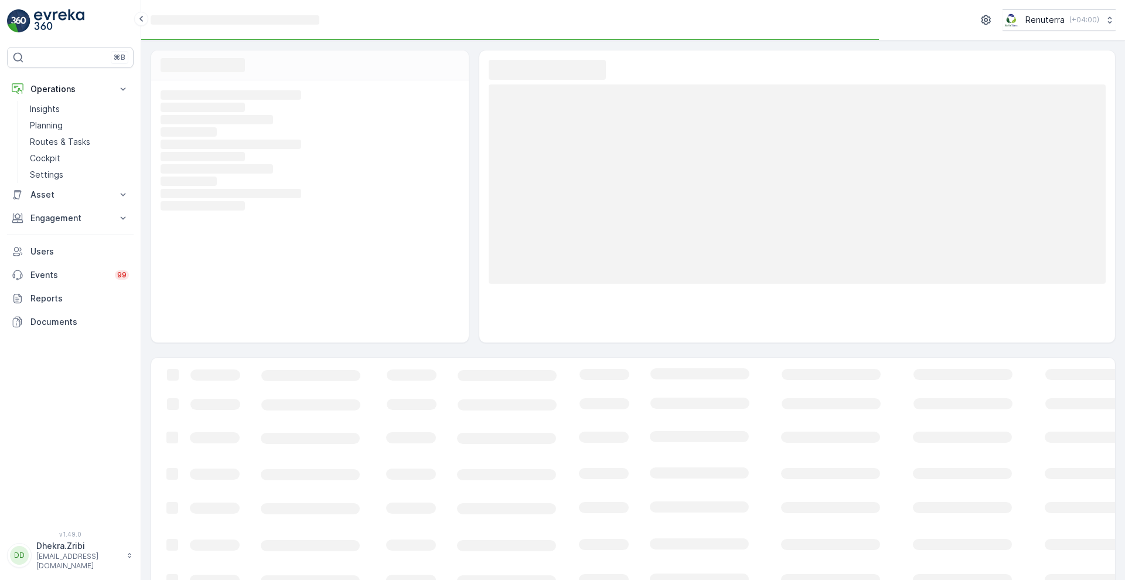  I want to click on p: 99, so click(122, 275).